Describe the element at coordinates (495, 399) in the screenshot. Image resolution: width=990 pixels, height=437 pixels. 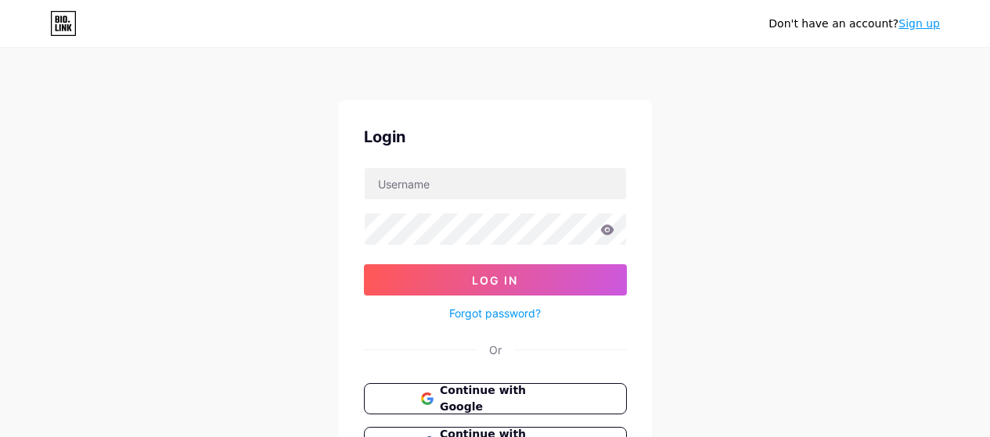
I see `a: Continue with Google` at that location.